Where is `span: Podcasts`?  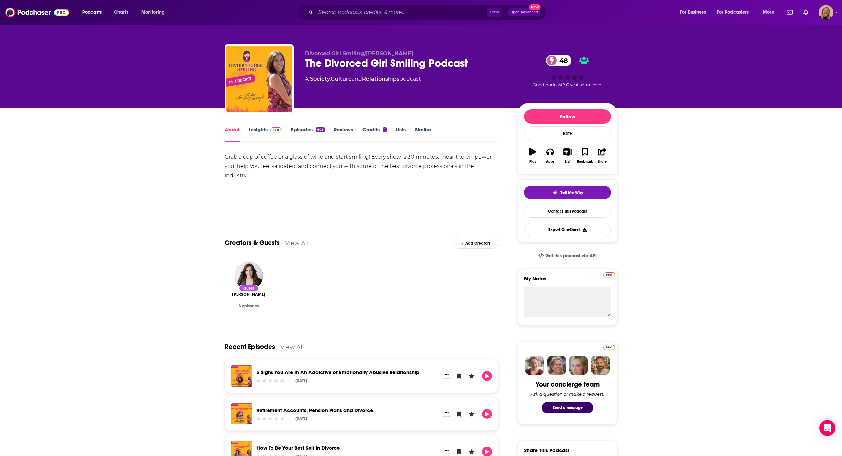
span: Podcasts is located at coordinates (92, 12).